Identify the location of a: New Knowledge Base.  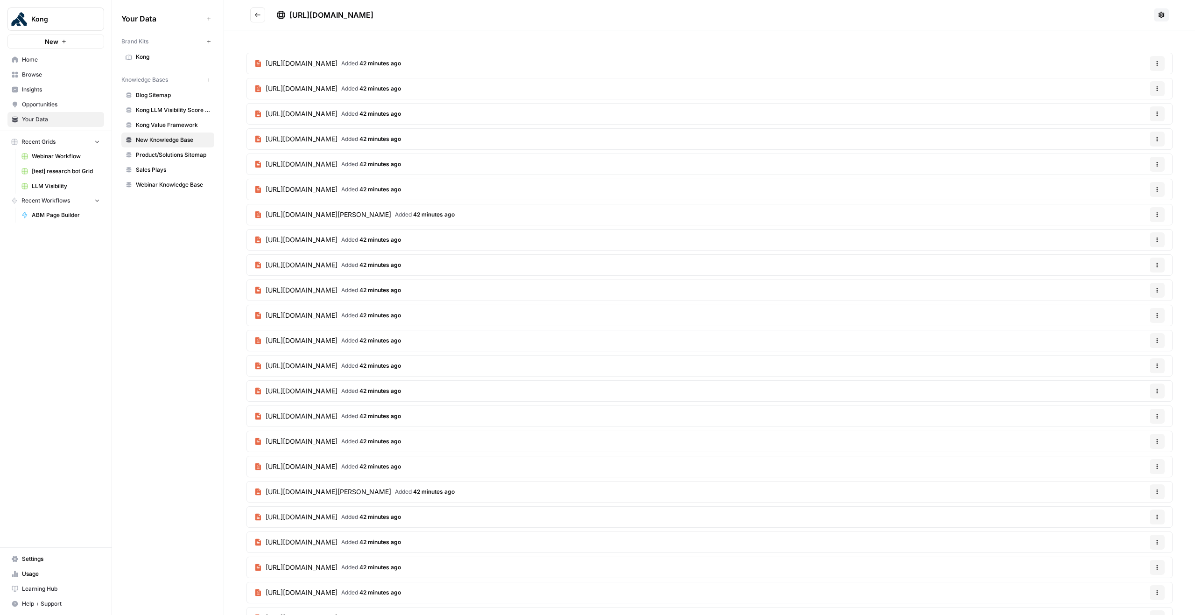
(168, 140).